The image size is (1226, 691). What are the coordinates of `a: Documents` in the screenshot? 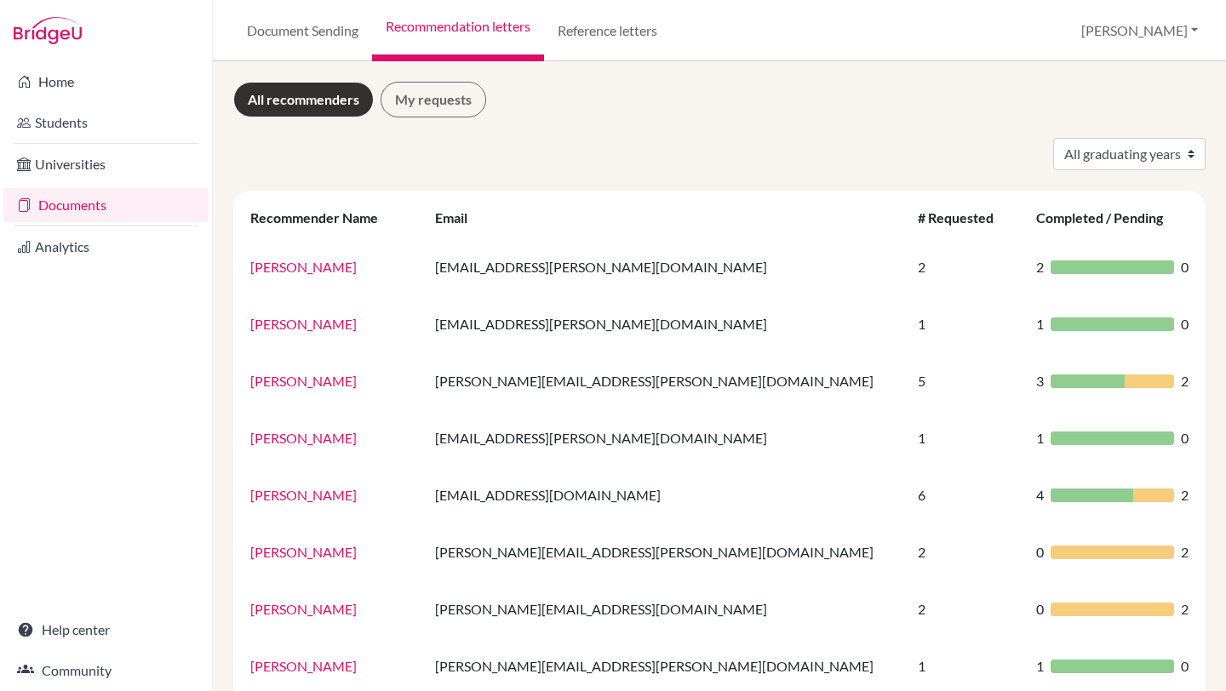 It's located at (106, 205).